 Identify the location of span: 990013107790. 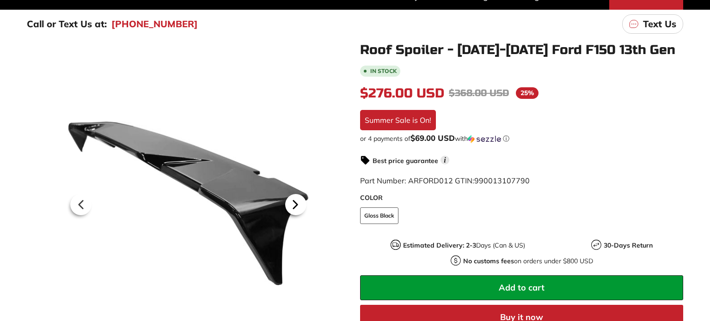
(502, 181).